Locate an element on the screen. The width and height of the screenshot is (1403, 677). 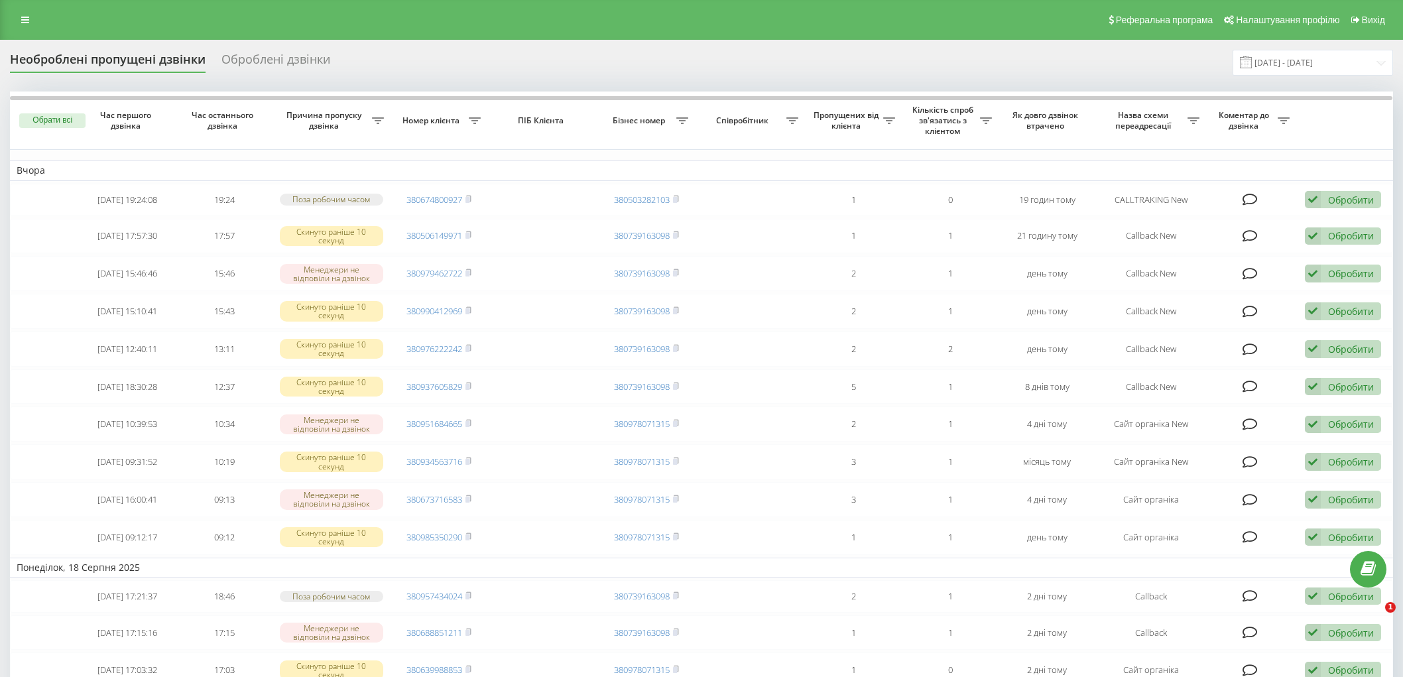
span: Реферальна програма is located at coordinates (1165, 20).